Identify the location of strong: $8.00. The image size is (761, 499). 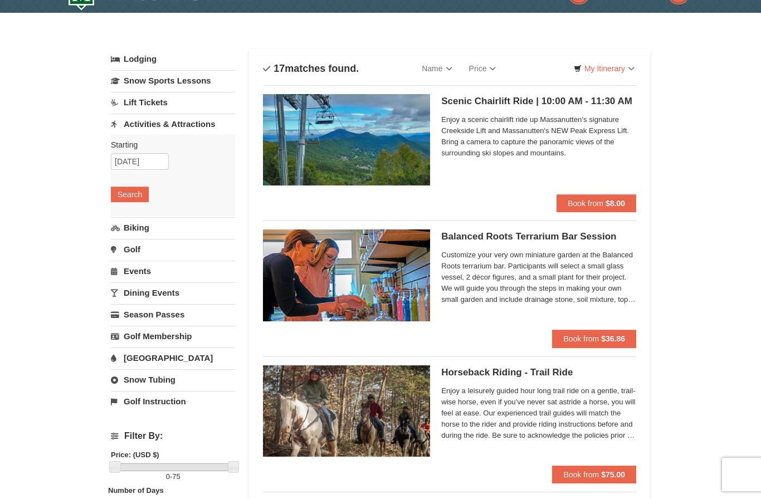
(615, 203).